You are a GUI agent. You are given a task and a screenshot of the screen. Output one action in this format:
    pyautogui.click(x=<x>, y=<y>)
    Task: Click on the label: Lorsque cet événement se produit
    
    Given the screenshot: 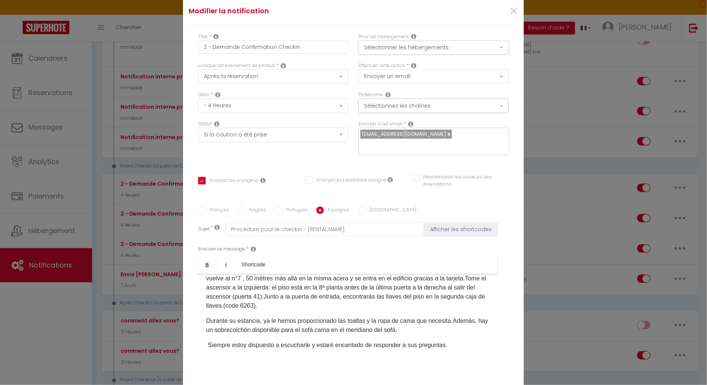 What is the action you would take?
    pyautogui.click(x=236, y=66)
    